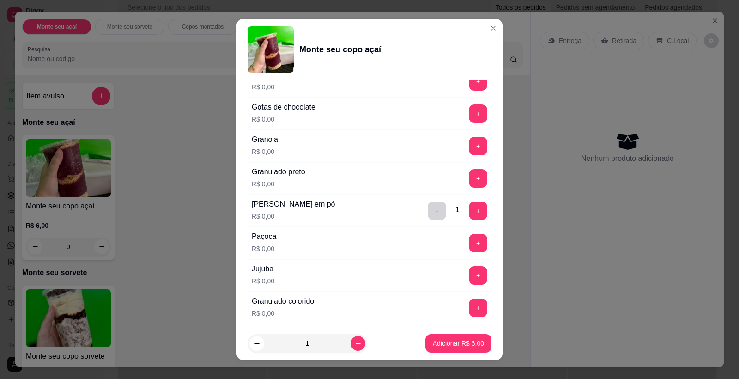  I want to click on button: decrease-product-quantity, so click(257, 343).